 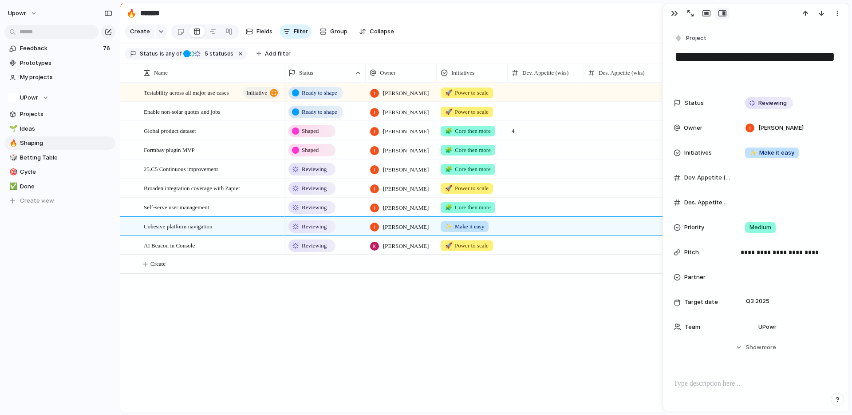 I want to click on button: Collapse, so click(x=376, y=32).